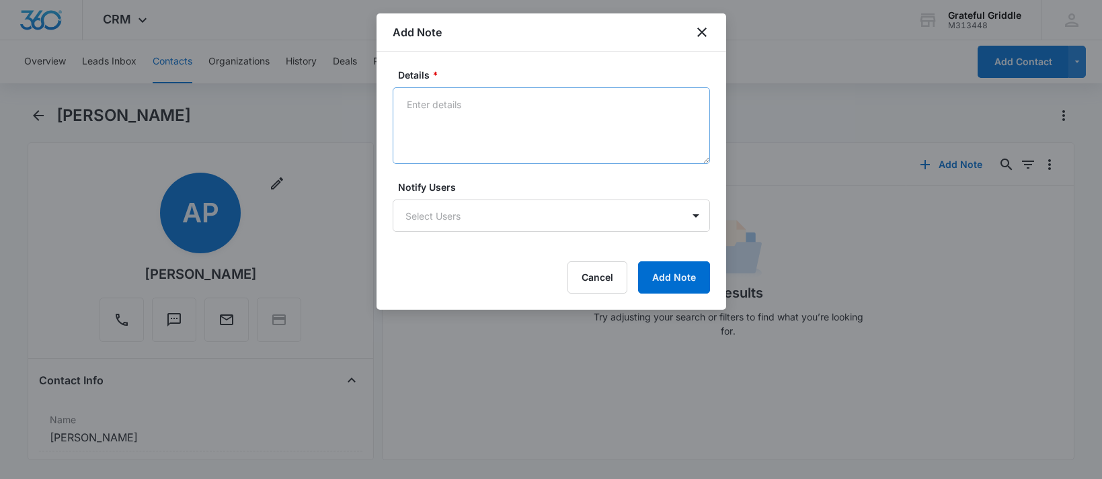 This screenshot has width=1102, height=479. Describe the element at coordinates (702, 32) in the screenshot. I see `button: close` at that location.